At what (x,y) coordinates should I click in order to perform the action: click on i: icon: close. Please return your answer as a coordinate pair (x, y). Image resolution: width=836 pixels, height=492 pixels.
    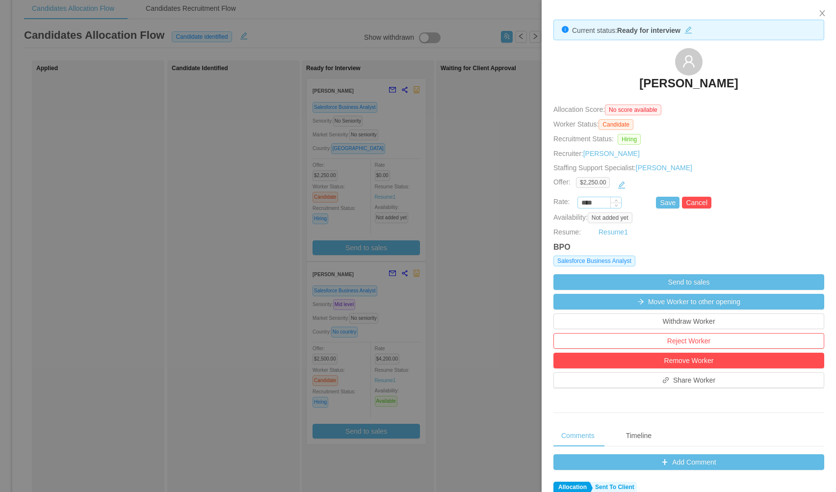
    Looking at the image, I should click on (822, 13).